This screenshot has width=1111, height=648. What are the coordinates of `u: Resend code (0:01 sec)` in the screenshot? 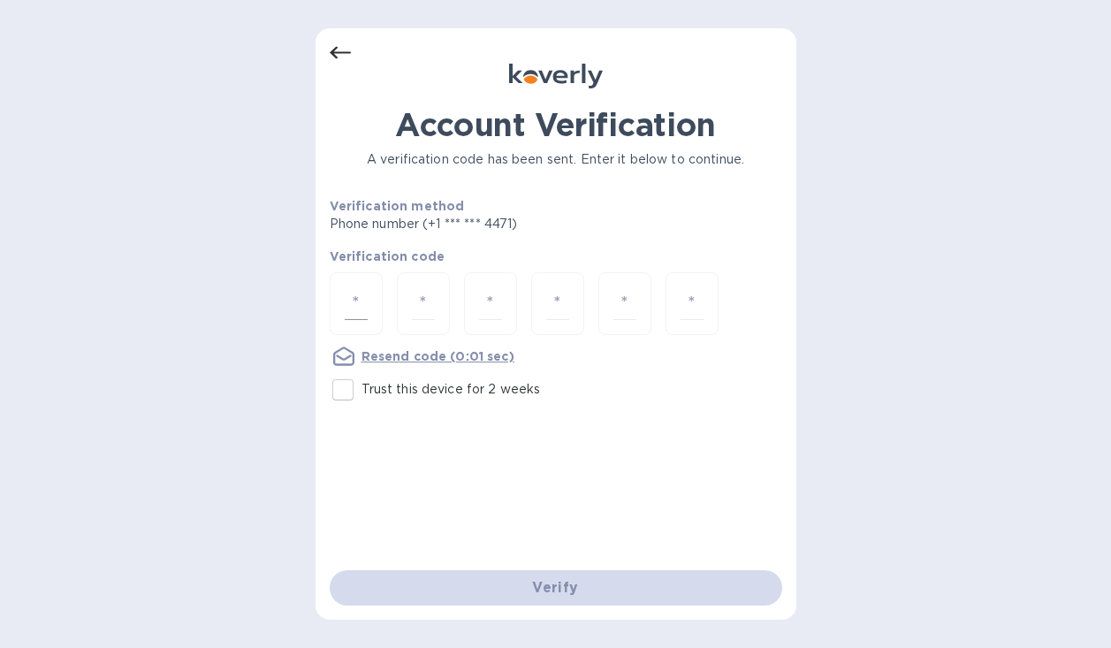 It's located at (437, 356).